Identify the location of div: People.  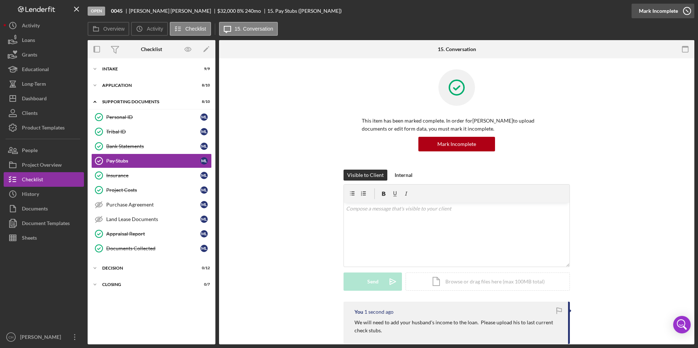
(30, 151).